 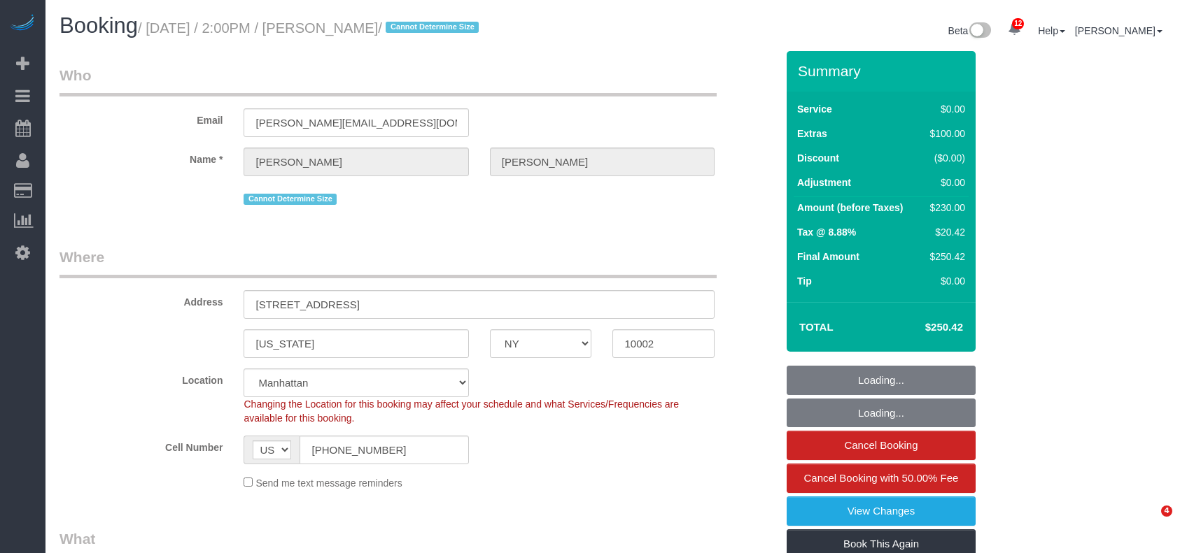 What do you see at coordinates (22, 24) in the screenshot?
I see `a: Automaid Logo` at bounding box center [22, 24].